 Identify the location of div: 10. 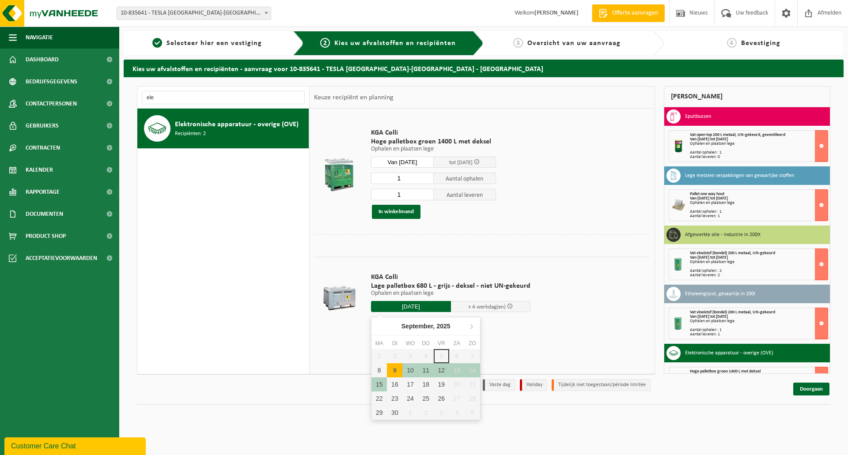
(410, 370).